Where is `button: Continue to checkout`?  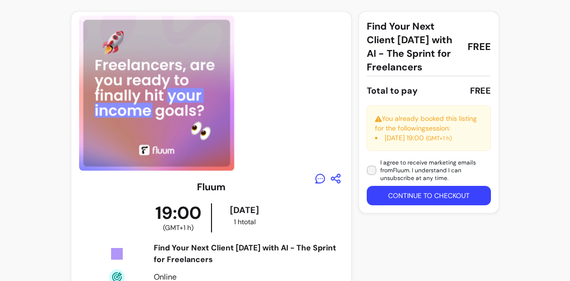 button: Continue to checkout is located at coordinates (429, 195).